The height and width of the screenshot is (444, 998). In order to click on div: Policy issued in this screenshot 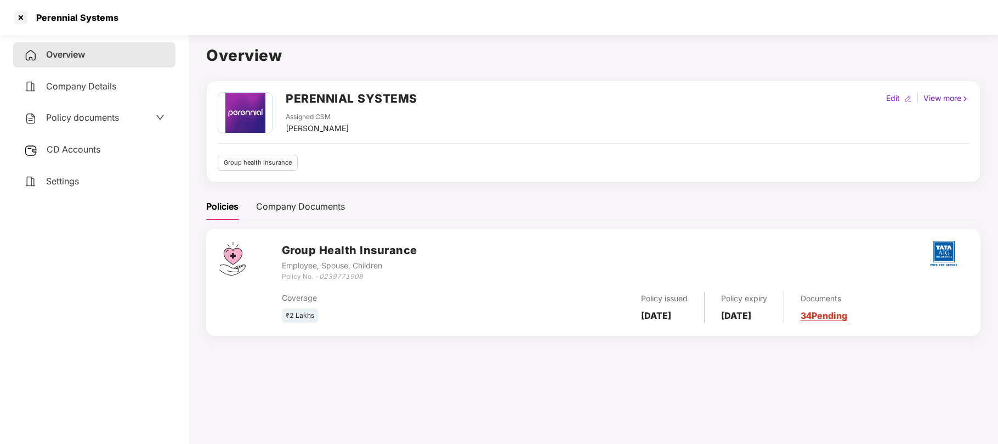, I will do `click(664, 298)`.